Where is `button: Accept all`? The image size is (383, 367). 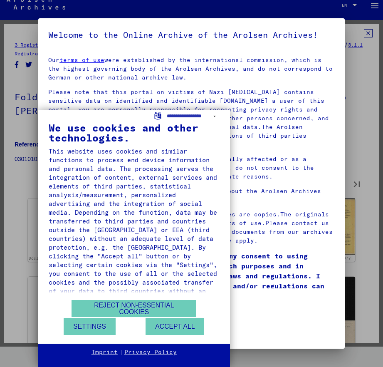
button: Accept all is located at coordinates (175, 326).